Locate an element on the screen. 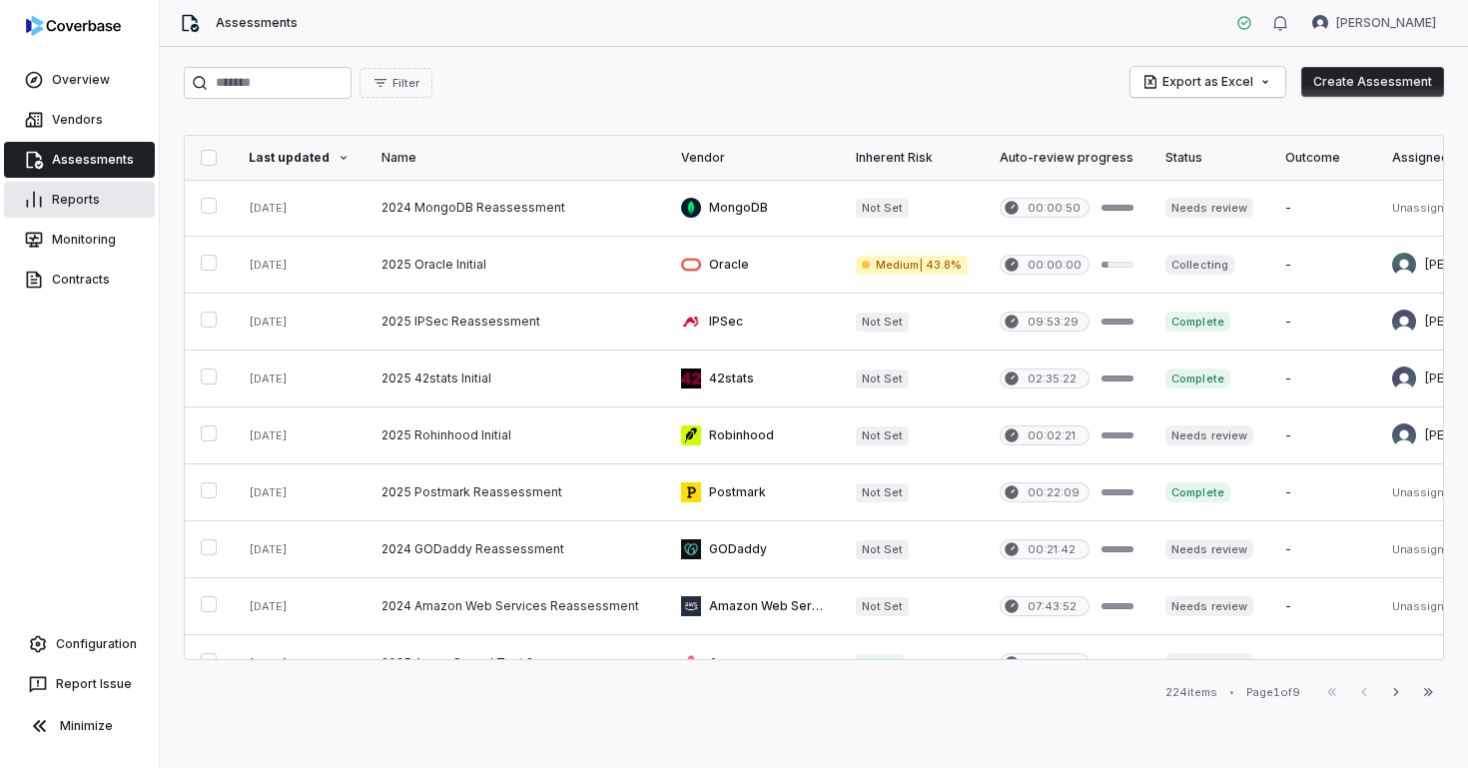 The height and width of the screenshot is (768, 1468). span: Filter is located at coordinates (405, 83).